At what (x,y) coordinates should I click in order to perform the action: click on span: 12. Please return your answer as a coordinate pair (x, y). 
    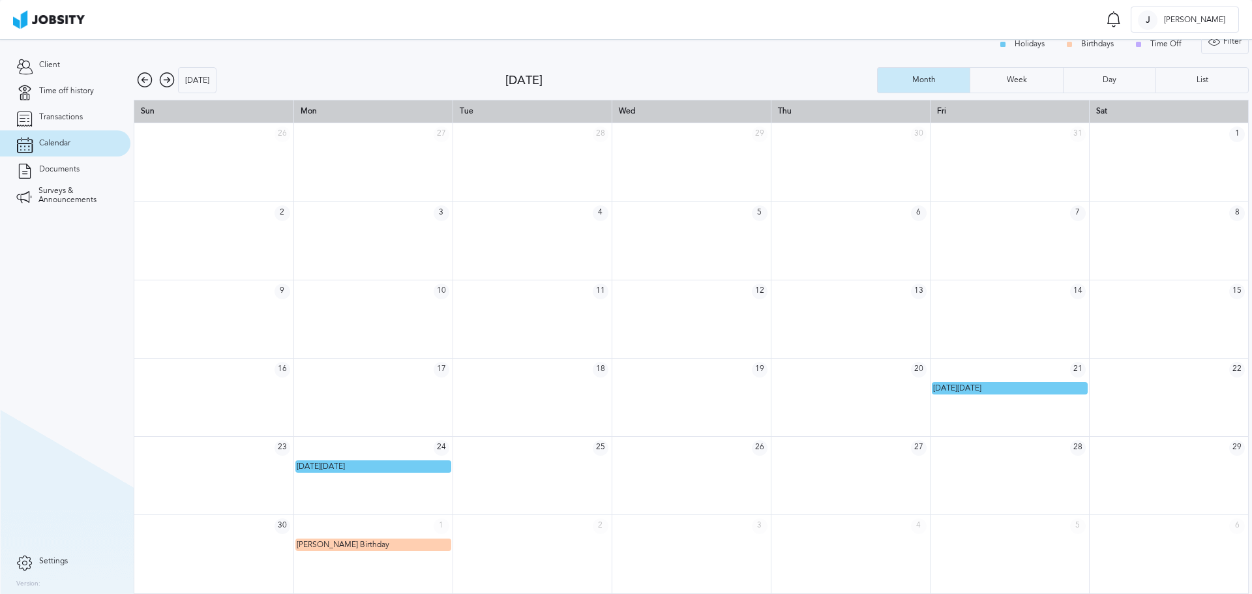
    Looking at the image, I should click on (760, 292).